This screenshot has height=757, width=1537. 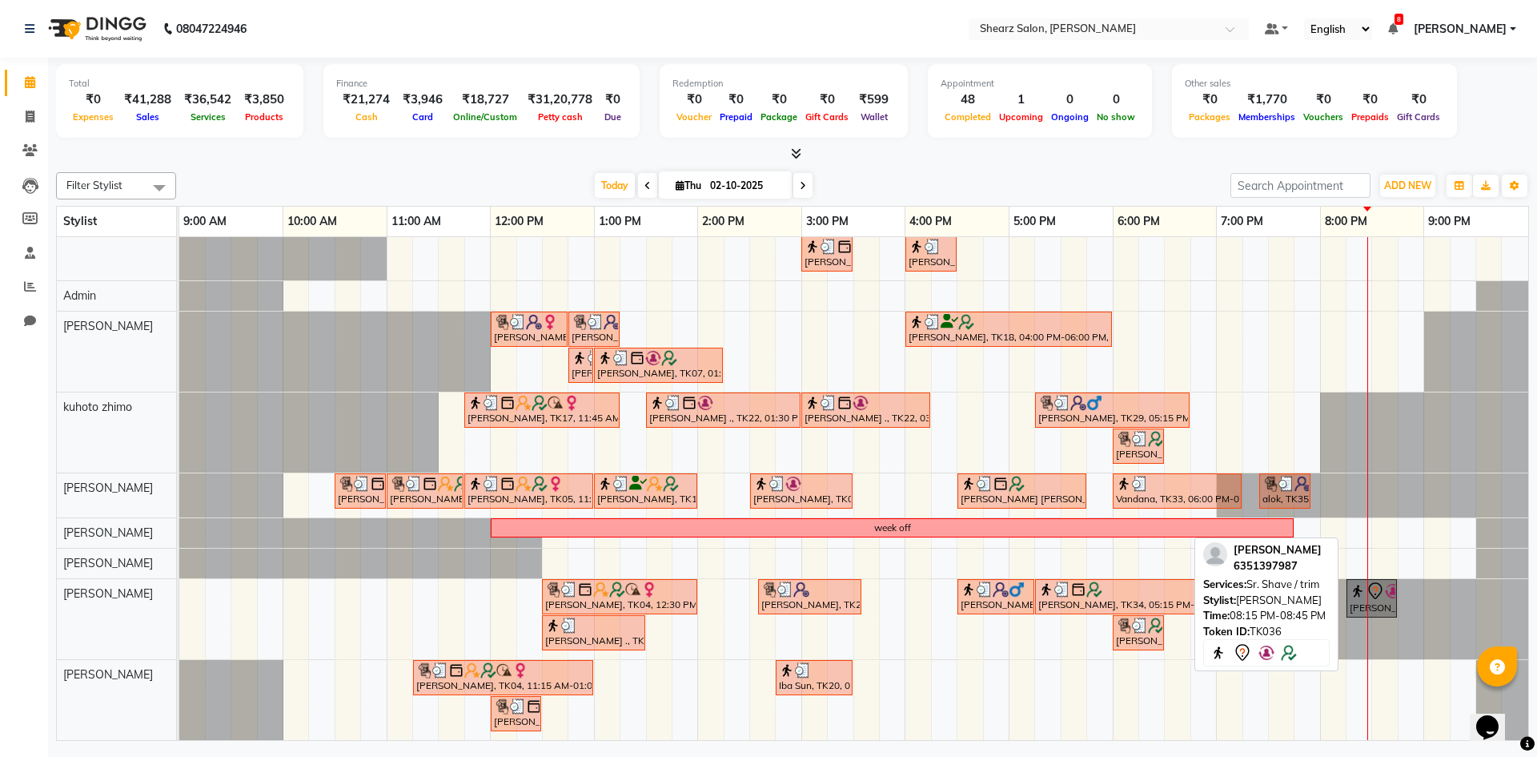 I want to click on div: ₹3,946, so click(x=423, y=99).